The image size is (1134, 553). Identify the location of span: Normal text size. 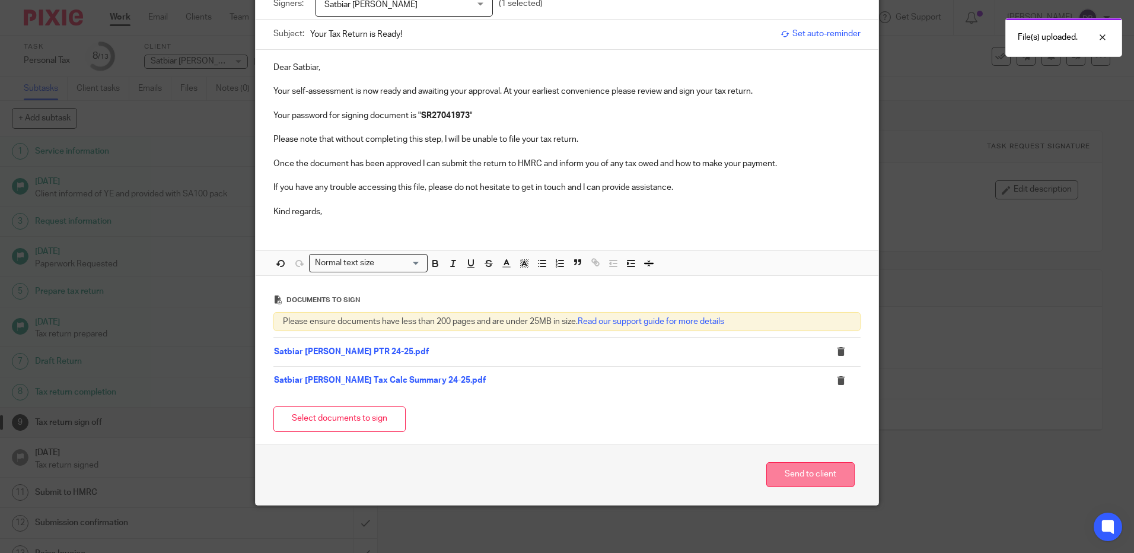
(344, 263).